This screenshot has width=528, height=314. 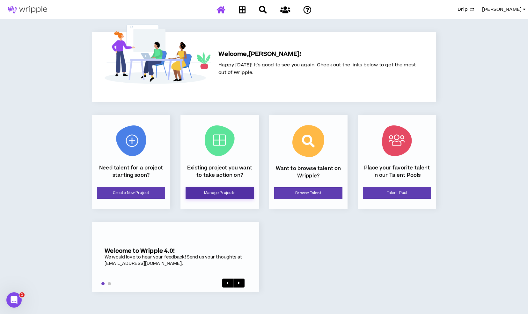 I want to click on a: Manage Projects, so click(x=220, y=192).